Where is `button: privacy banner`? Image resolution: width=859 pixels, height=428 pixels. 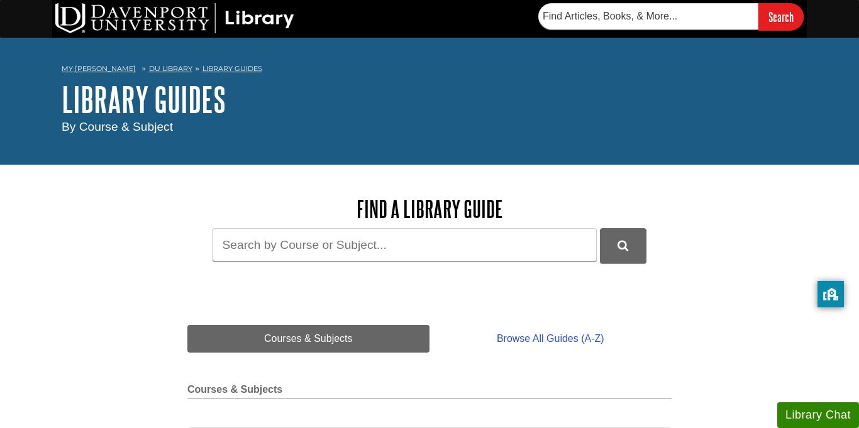
button: privacy banner is located at coordinates (831, 294).